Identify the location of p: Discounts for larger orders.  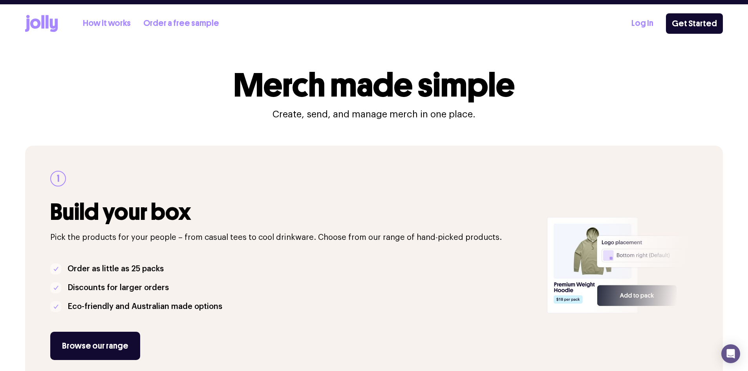
(118, 288).